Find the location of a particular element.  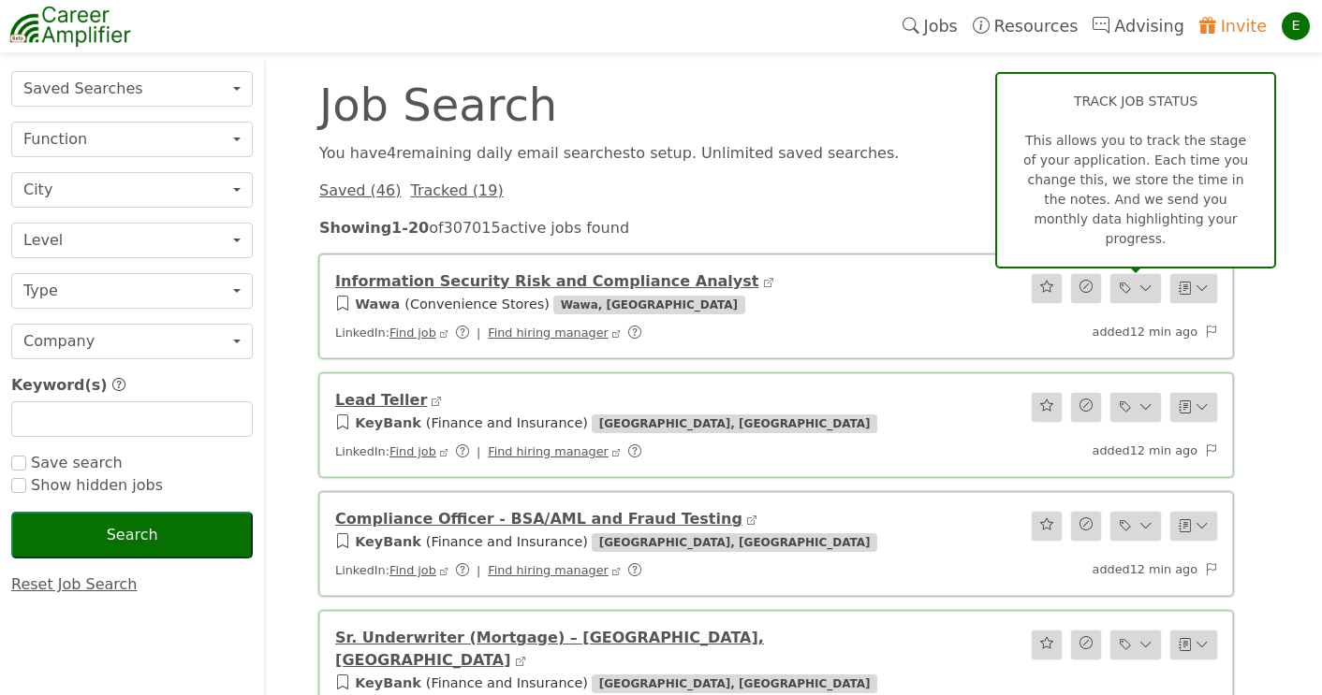

div: TRACK JOB STATUS This allows you to track the stage of your application. Each time you change thi... is located at coordinates (1135, 170).